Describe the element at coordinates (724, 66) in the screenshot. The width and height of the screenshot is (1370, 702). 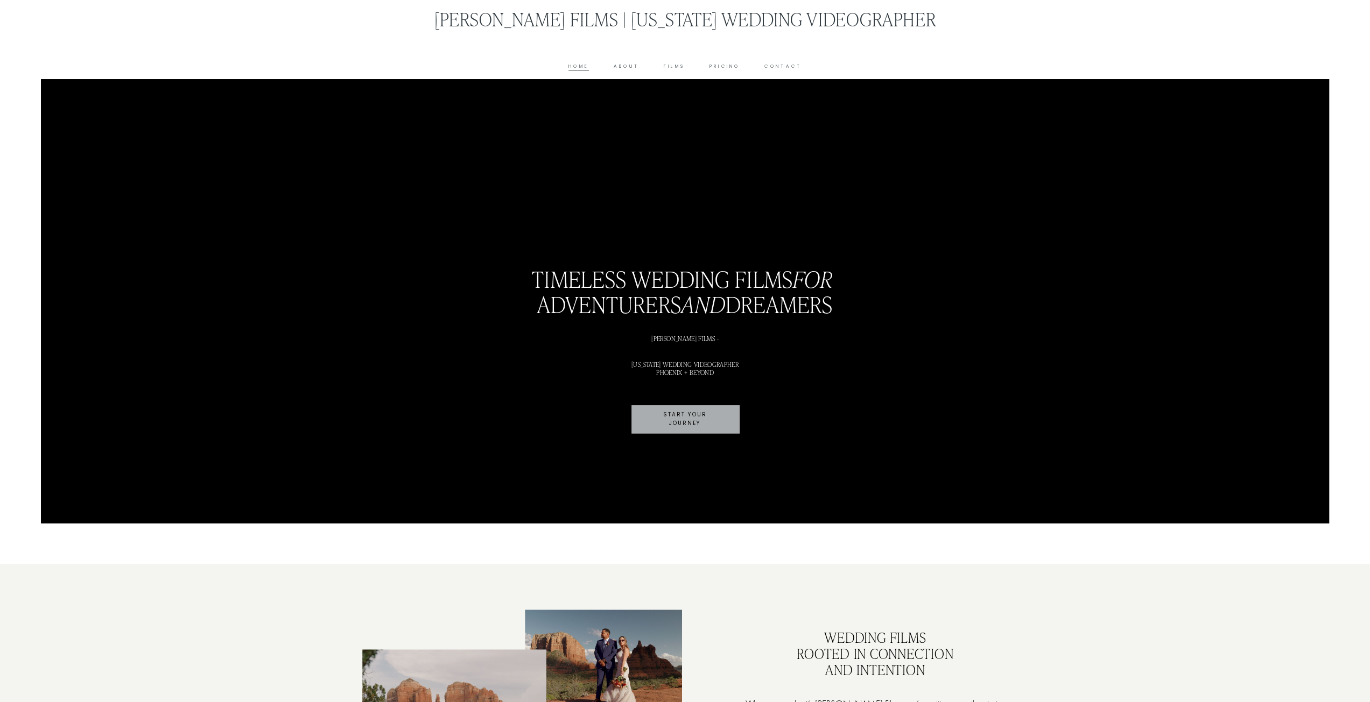
I see `a: Pricing` at that location.